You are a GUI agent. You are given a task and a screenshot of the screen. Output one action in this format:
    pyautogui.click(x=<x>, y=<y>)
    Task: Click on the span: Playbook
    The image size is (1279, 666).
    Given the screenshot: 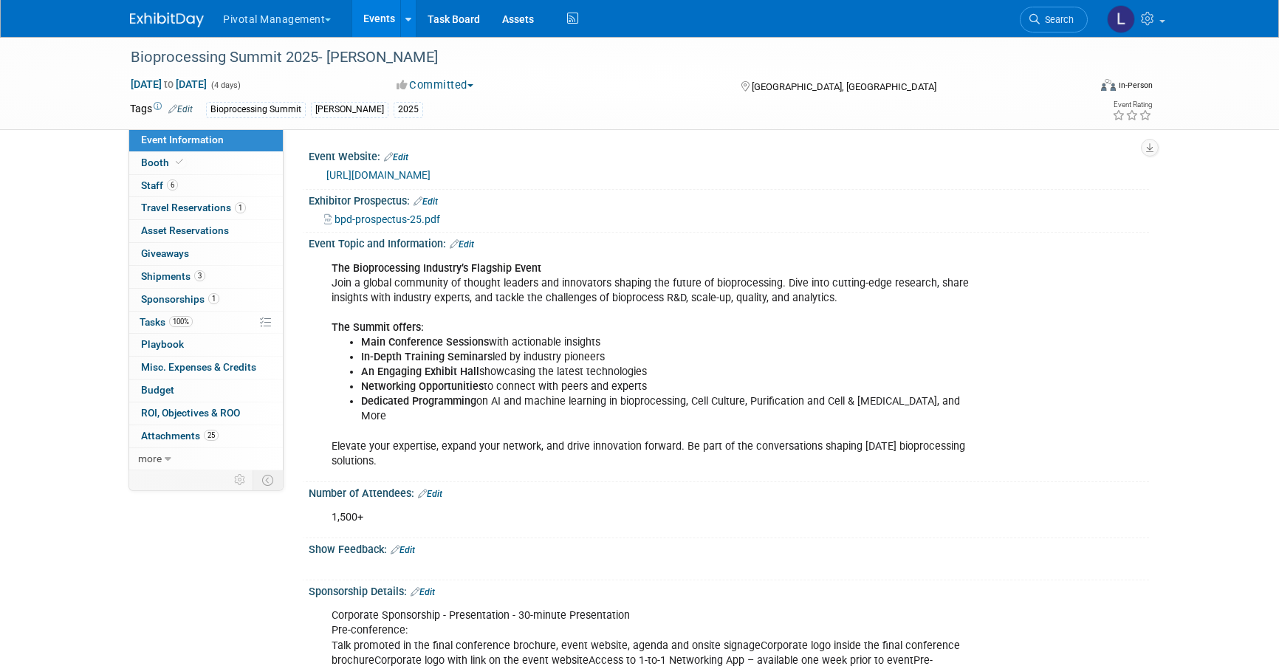 What is the action you would take?
    pyautogui.click(x=163, y=344)
    